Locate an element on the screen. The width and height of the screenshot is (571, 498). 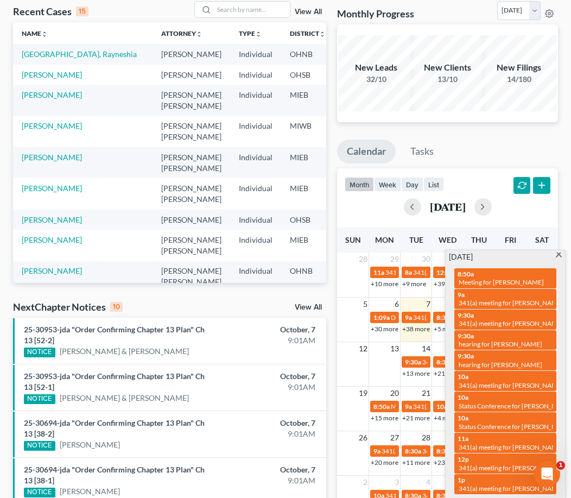
span: 28 is located at coordinates (426, 438).